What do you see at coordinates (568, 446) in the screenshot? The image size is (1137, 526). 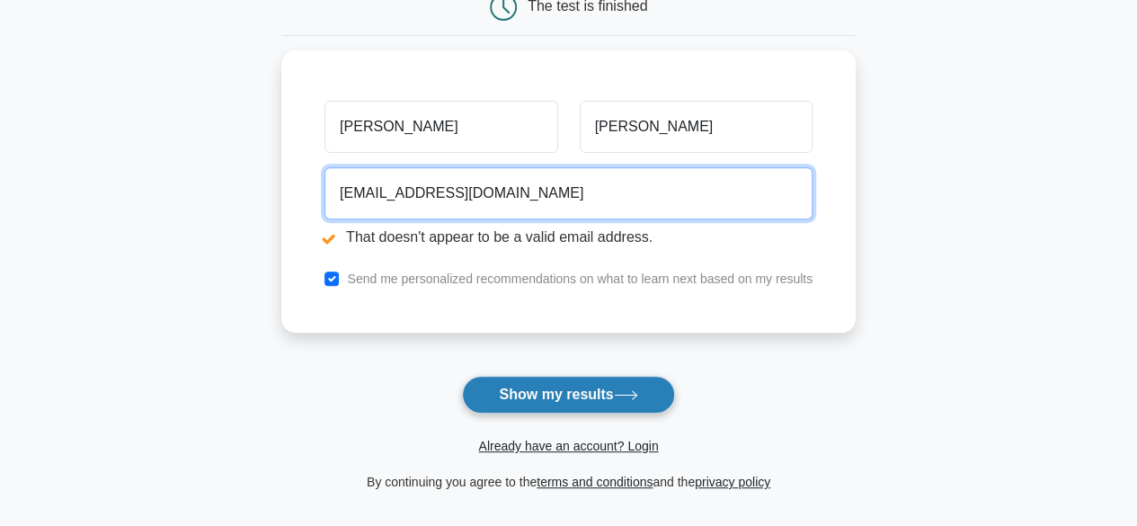 I see `a: Already have an account? Login` at bounding box center [568, 446].